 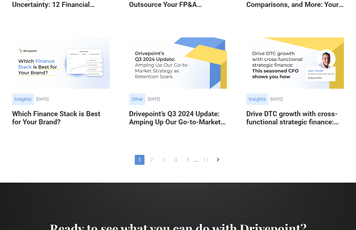 What do you see at coordinates (137, 99) in the screenshot?
I see `div: Other` at bounding box center [137, 99].